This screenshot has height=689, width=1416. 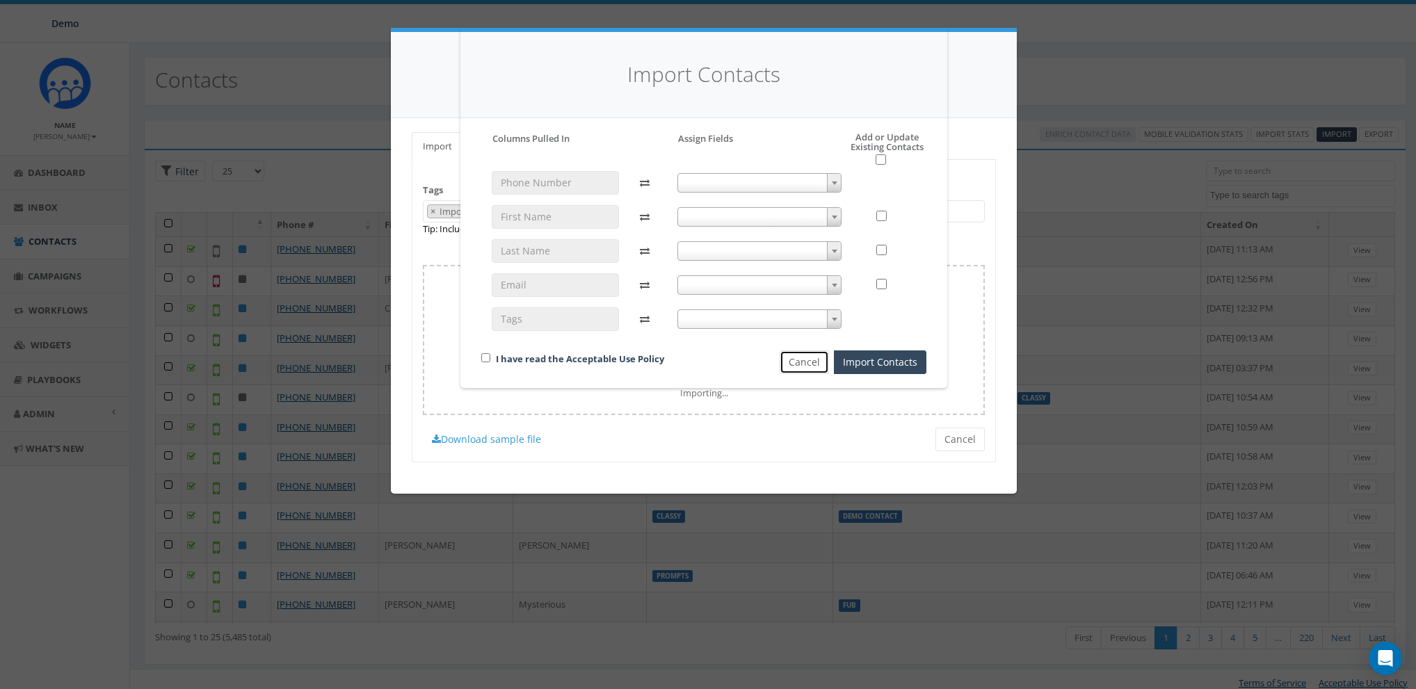 I want to click on div: Open Intercom Messenger, so click(x=1386, y=659).